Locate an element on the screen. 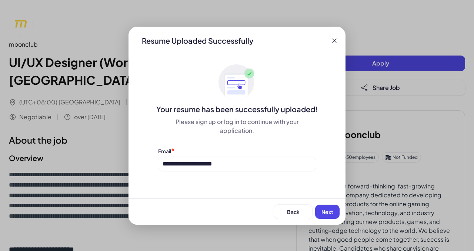 This screenshot has height=251, width=474. div: Please sign up or log in to continue with your application. is located at coordinates (237, 126).